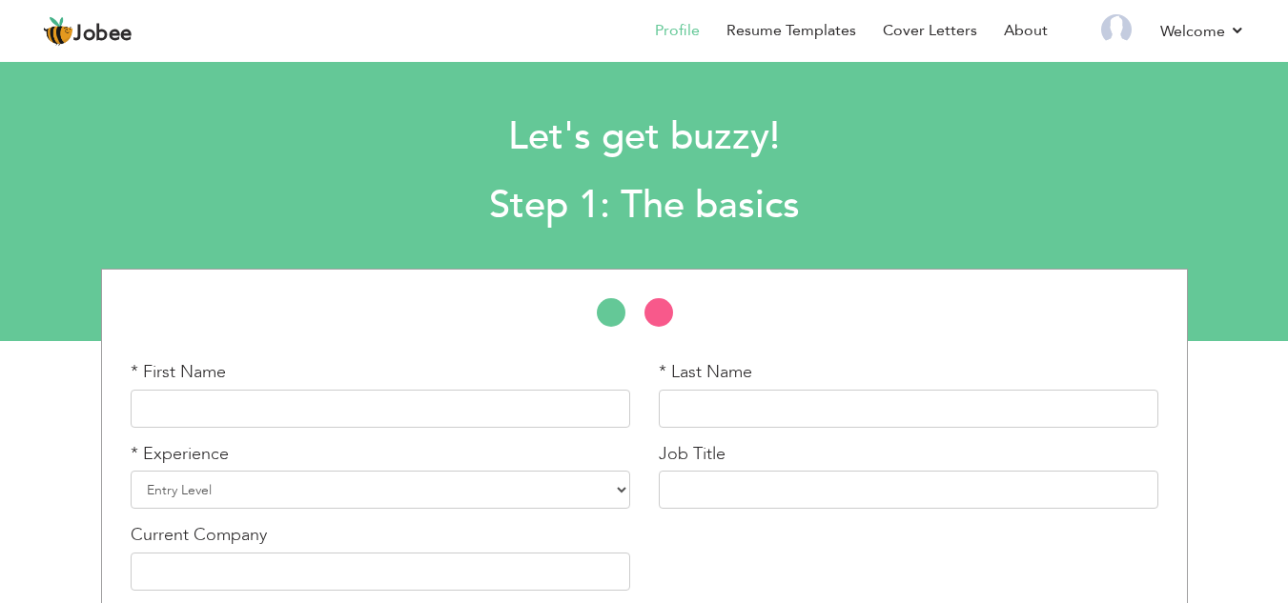 This screenshot has width=1288, height=603. I want to click on a: Welcome, so click(1202, 31).